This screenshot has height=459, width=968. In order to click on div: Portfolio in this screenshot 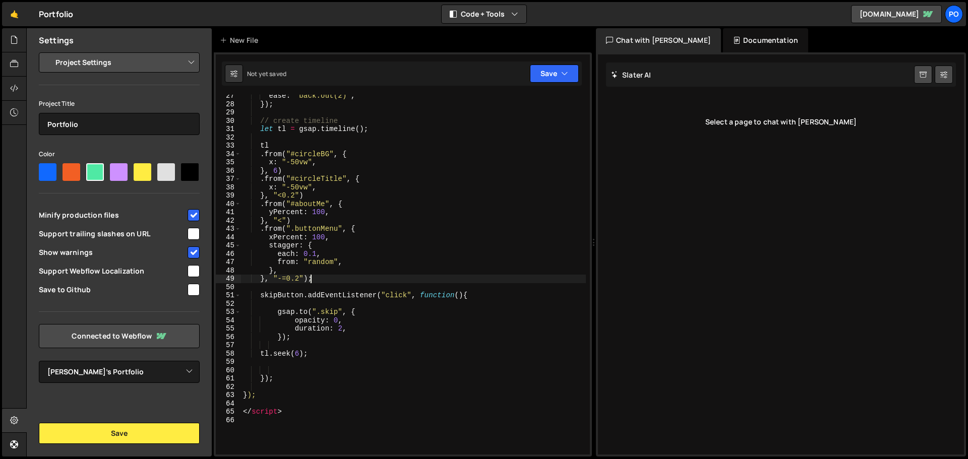, I will do `click(56, 14)`.